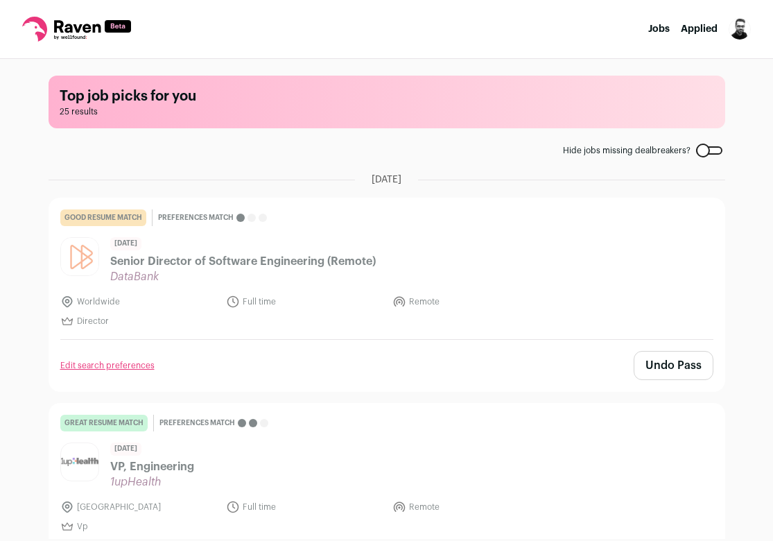 This screenshot has height=541, width=773. Describe the element at coordinates (80, 256) in the screenshot. I see `img: 6611d4c9bc981c339e52334a9f265ef47433b0fd92b56f65bda907546c214c00.jpg` at that location.